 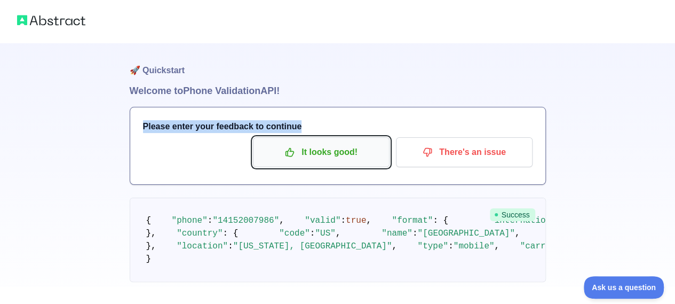 I want to click on button: It looks good!, so click(x=321, y=152).